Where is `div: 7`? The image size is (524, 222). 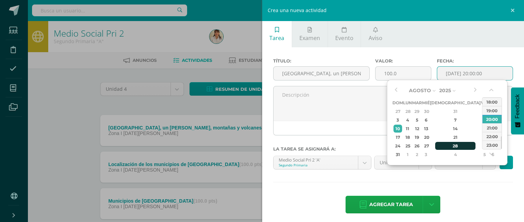 div: 7 is located at coordinates (456, 120).